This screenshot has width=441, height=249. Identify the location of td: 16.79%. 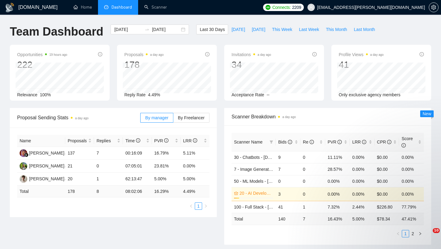
(166, 153).